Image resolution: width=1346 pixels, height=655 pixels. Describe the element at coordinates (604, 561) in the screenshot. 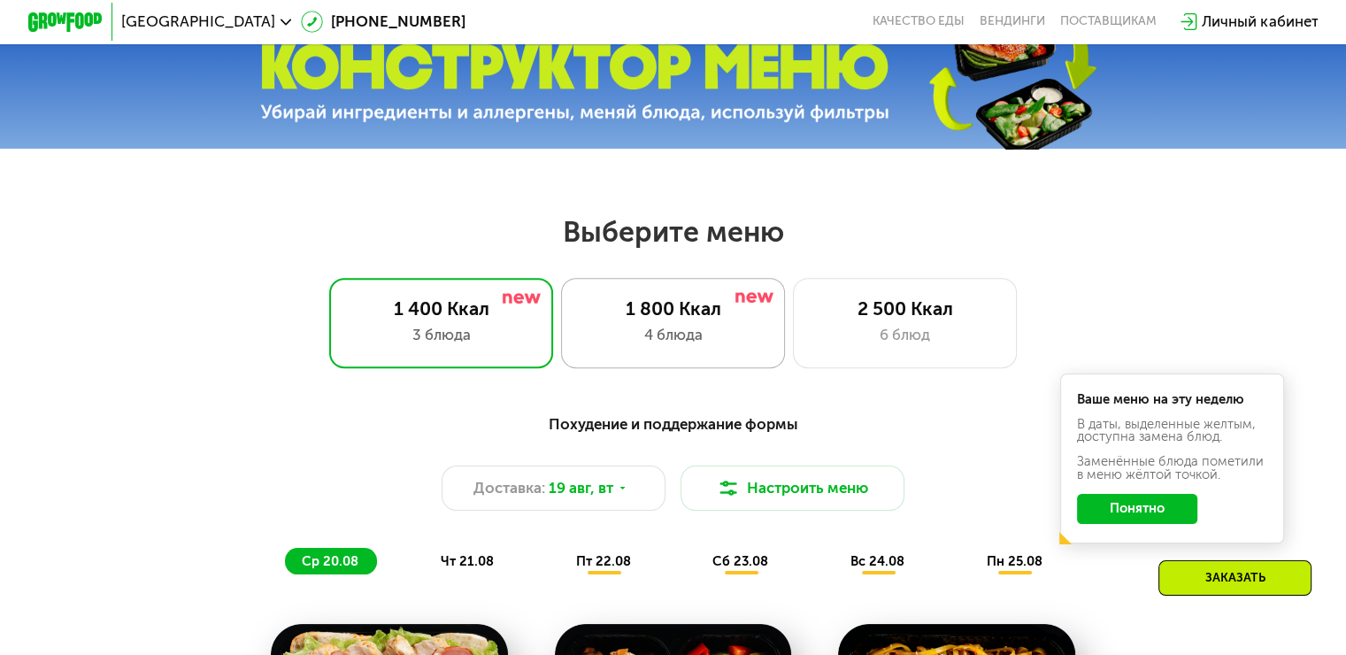

I see `span: пт 22.08` at that location.